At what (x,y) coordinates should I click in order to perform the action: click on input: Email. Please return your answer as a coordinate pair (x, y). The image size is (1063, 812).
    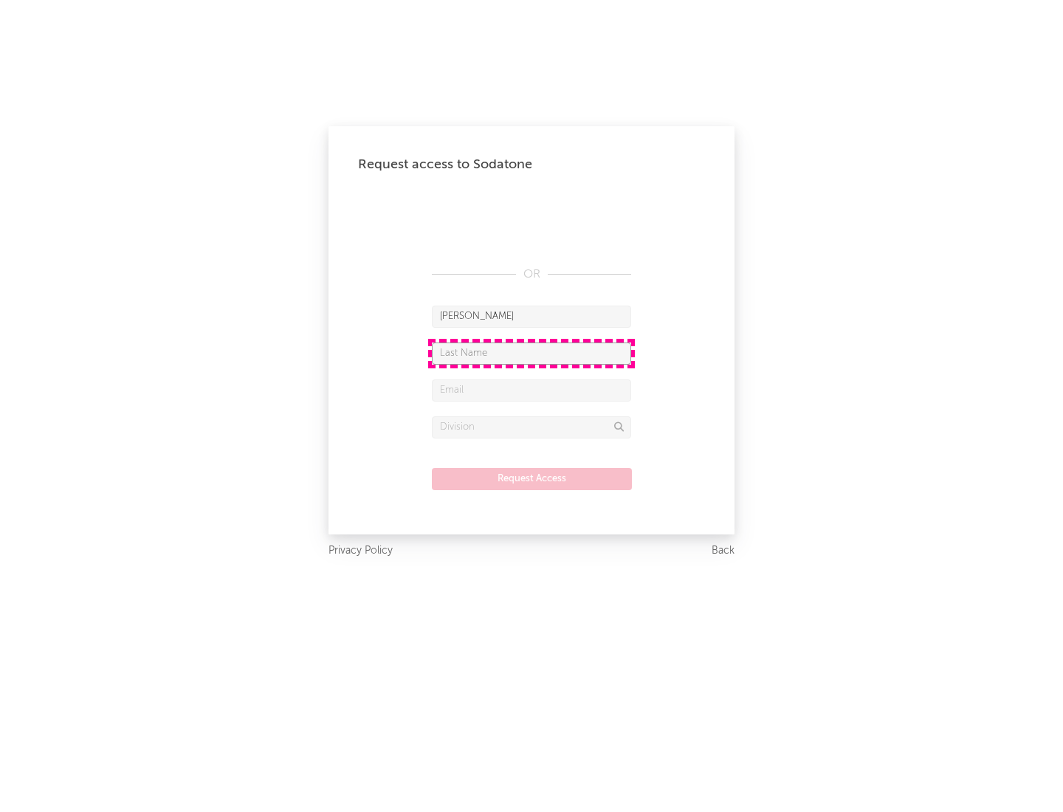
    Looking at the image, I should click on (531, 390).